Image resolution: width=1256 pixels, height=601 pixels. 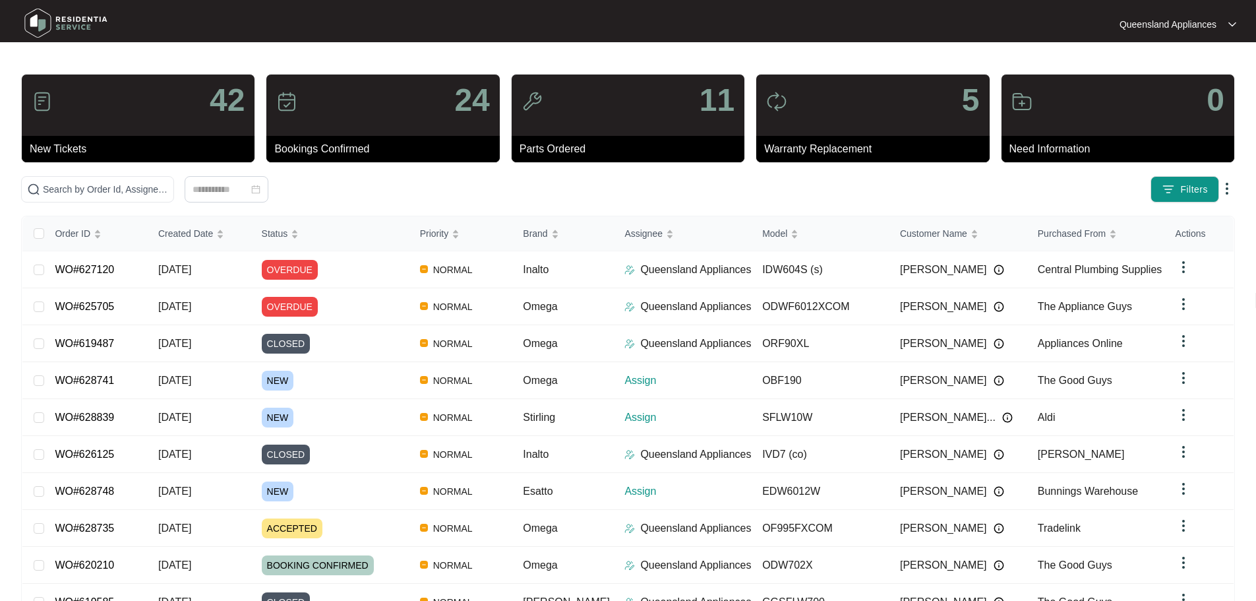 What do you see at coordinates (1199, 233) in the screenshot?
I see `th: Actions` at bounding box center [1199, 233].